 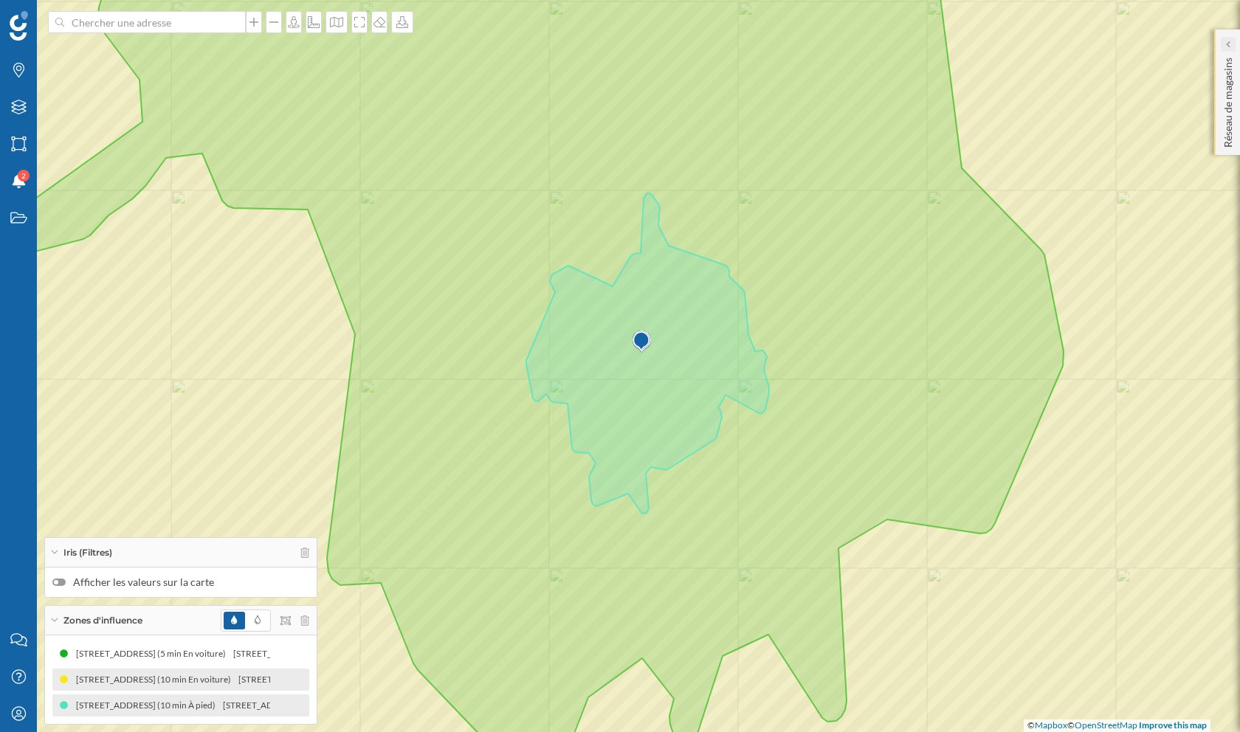 I want to click on img: Marker, so click(x=641, y=342).